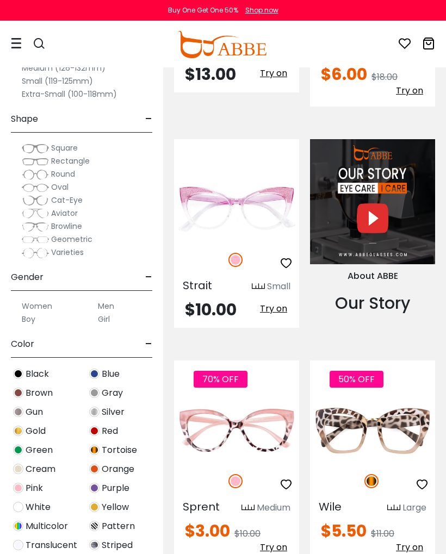 This screenshot has height=554, width=446. I want to click on span: $3.00, so click(207, 530).